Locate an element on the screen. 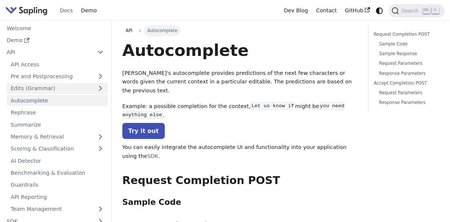 Image resolution: width=450 pixels, height=222 pixels. button: Collapse sidebar category 'API' is located at coordinates (100, 52).